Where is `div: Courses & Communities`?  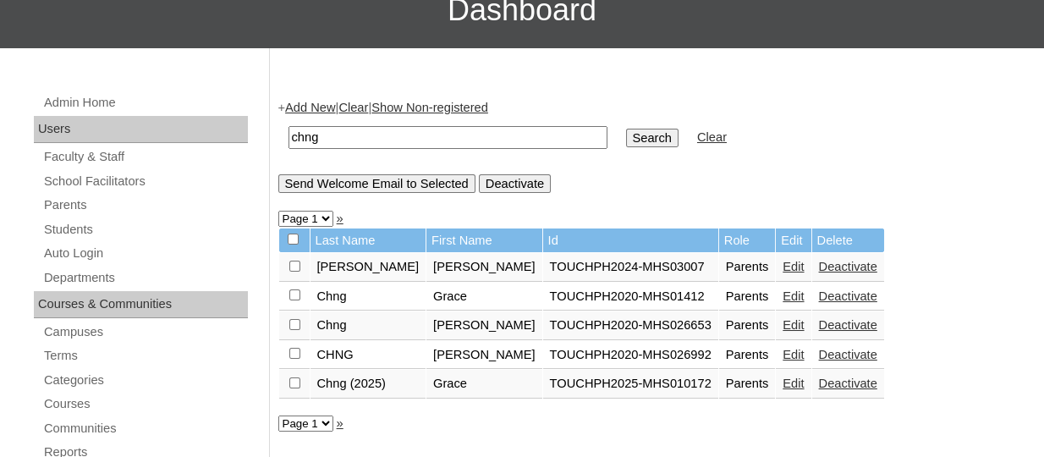 div: Courses & Communities is located at coordinates (140, 304).